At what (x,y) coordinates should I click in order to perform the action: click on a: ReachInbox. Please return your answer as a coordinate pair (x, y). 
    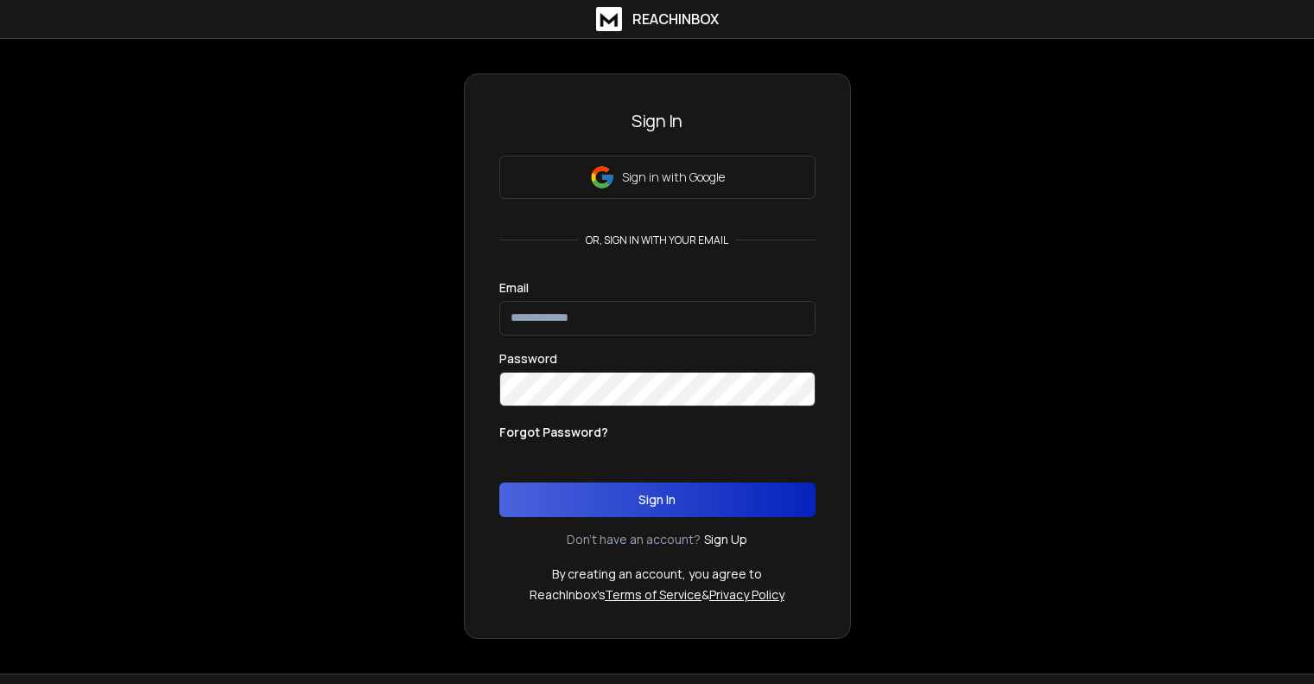
    Looking at the image, I should click on (658, 19).